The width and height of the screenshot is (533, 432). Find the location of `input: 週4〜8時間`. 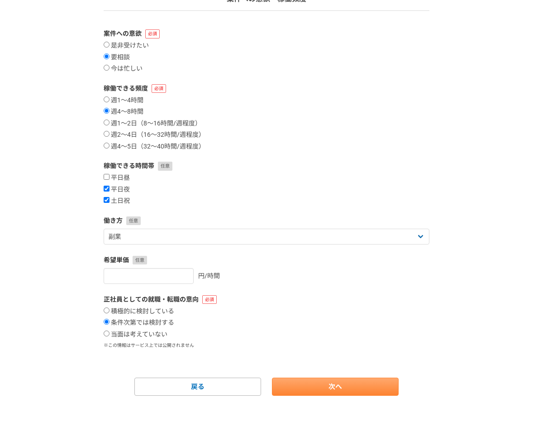

input: 週4〜8時間 is located at coordinates (106, 110).